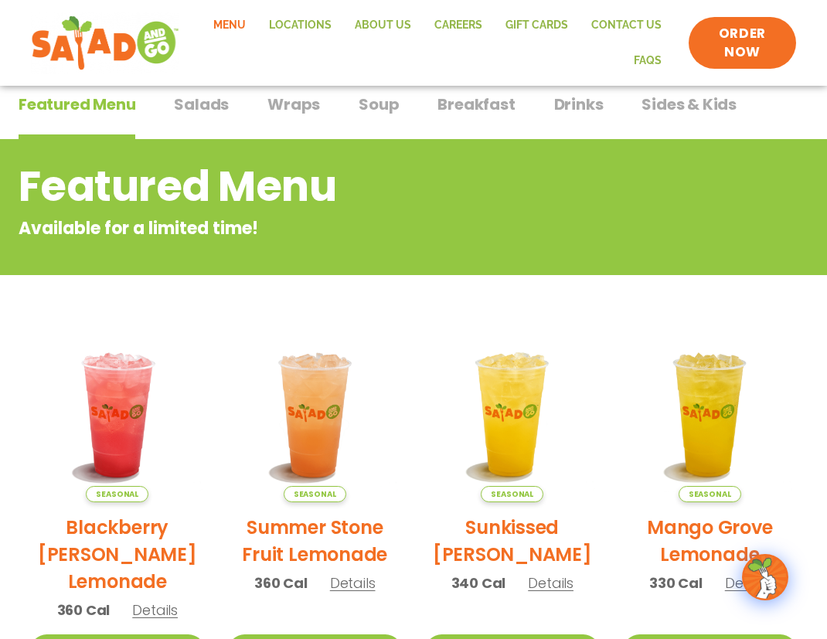  What do you see at coordinates (315, 541) in the screenshot?
I see `h2: Summer Stone Fruit Lemonade` at bounding box center [315, 541].